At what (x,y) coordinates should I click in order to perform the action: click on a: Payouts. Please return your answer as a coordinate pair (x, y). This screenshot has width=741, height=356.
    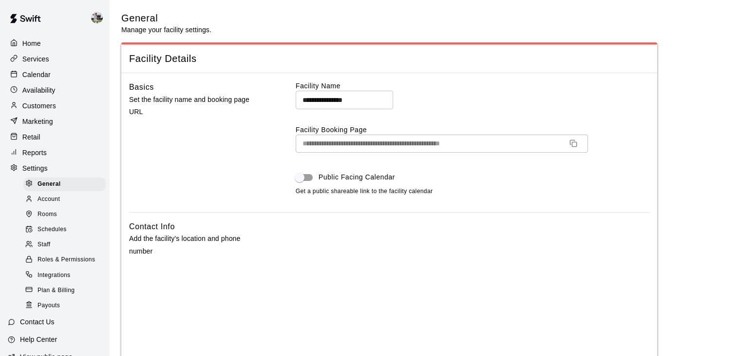
    Looking at the image, I should click on (66, 305).